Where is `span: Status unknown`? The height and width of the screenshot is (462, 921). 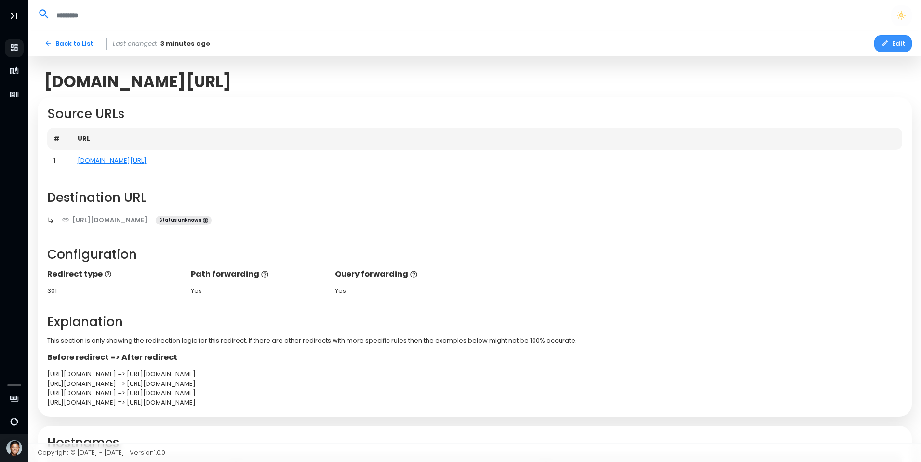 span: Status unknown is located at coordinates (184, 221).